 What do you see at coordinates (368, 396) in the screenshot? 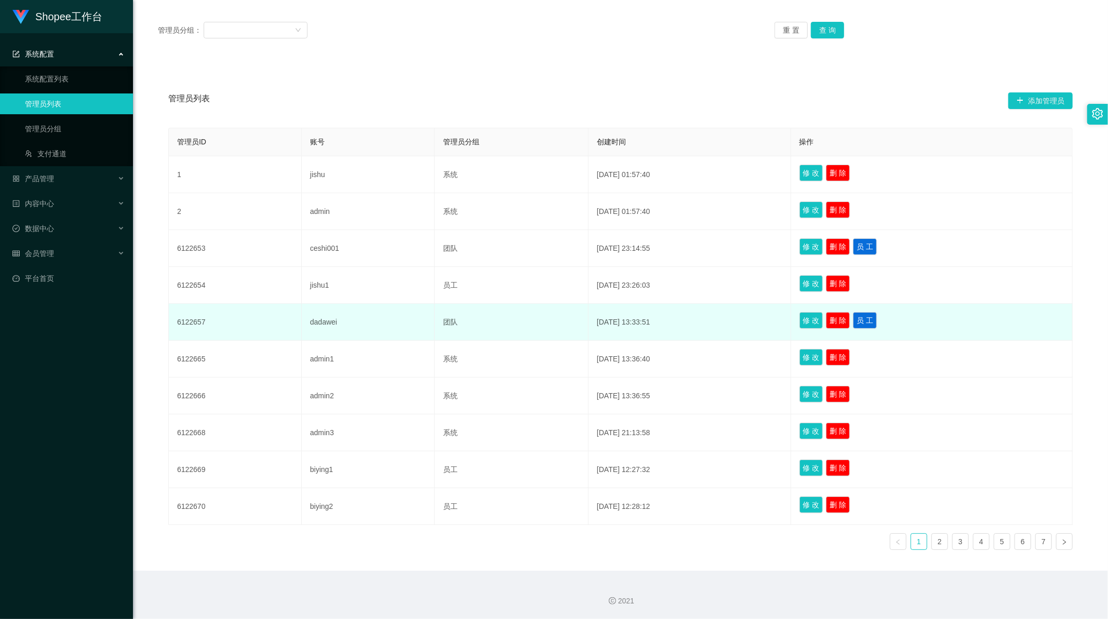
I see `td: admin2` at bounding box center [368, 396].